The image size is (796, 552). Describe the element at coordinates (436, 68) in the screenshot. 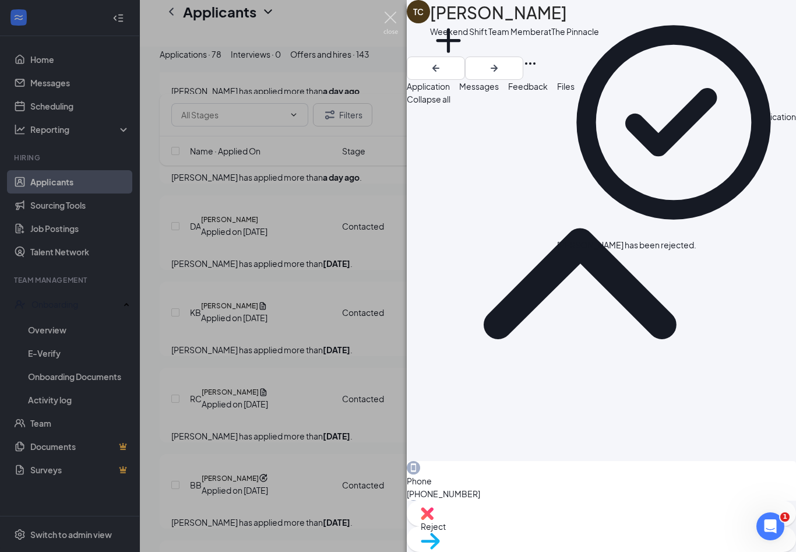

I see `svg: ArrowLeftNew` at that location.